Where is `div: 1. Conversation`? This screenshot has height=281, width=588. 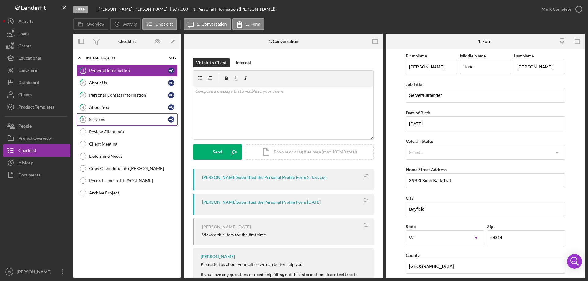
div: 1. Conversation is located at coordinates (283, 41).